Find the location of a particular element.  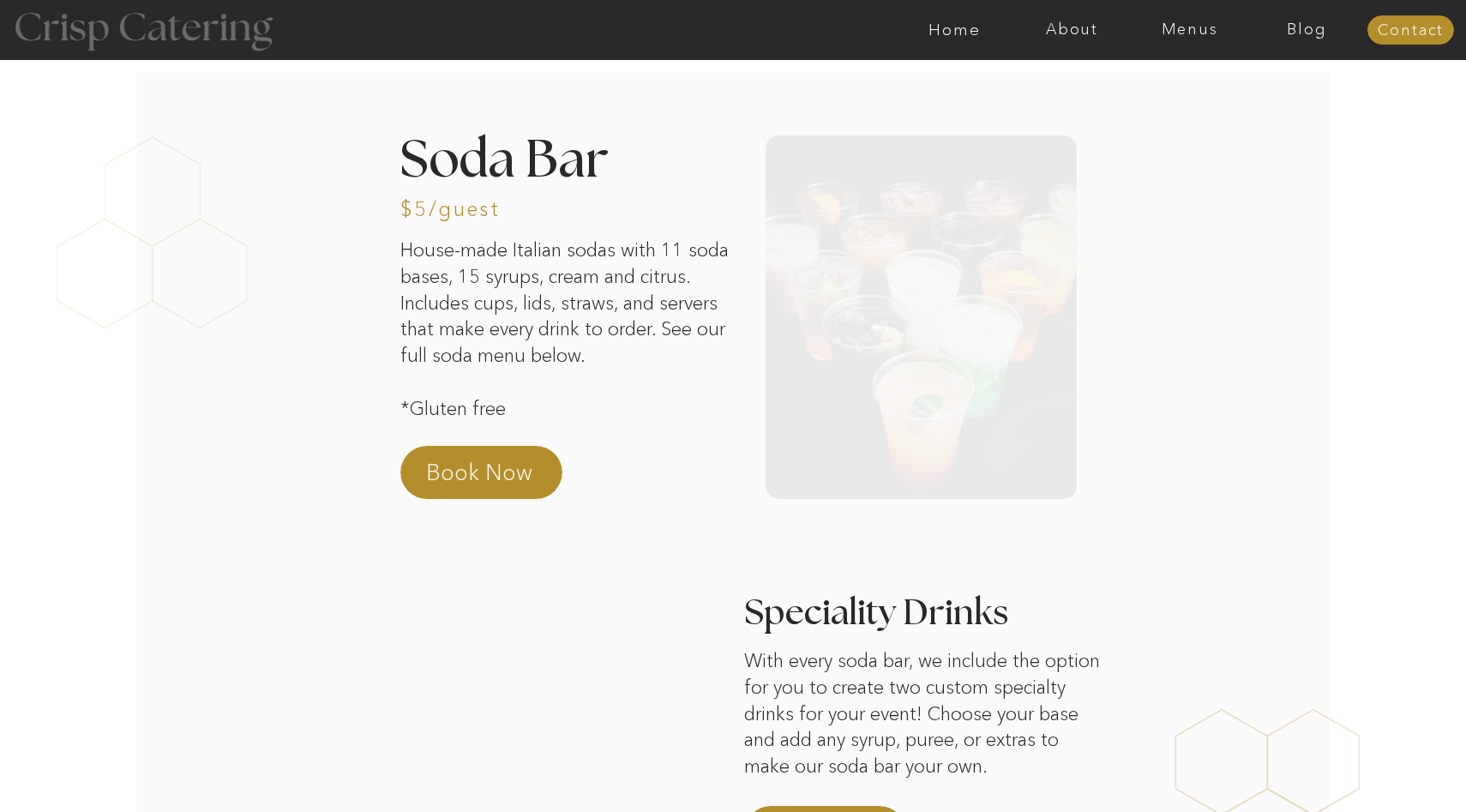

a: Contact is located at coordinates (1410, 31).